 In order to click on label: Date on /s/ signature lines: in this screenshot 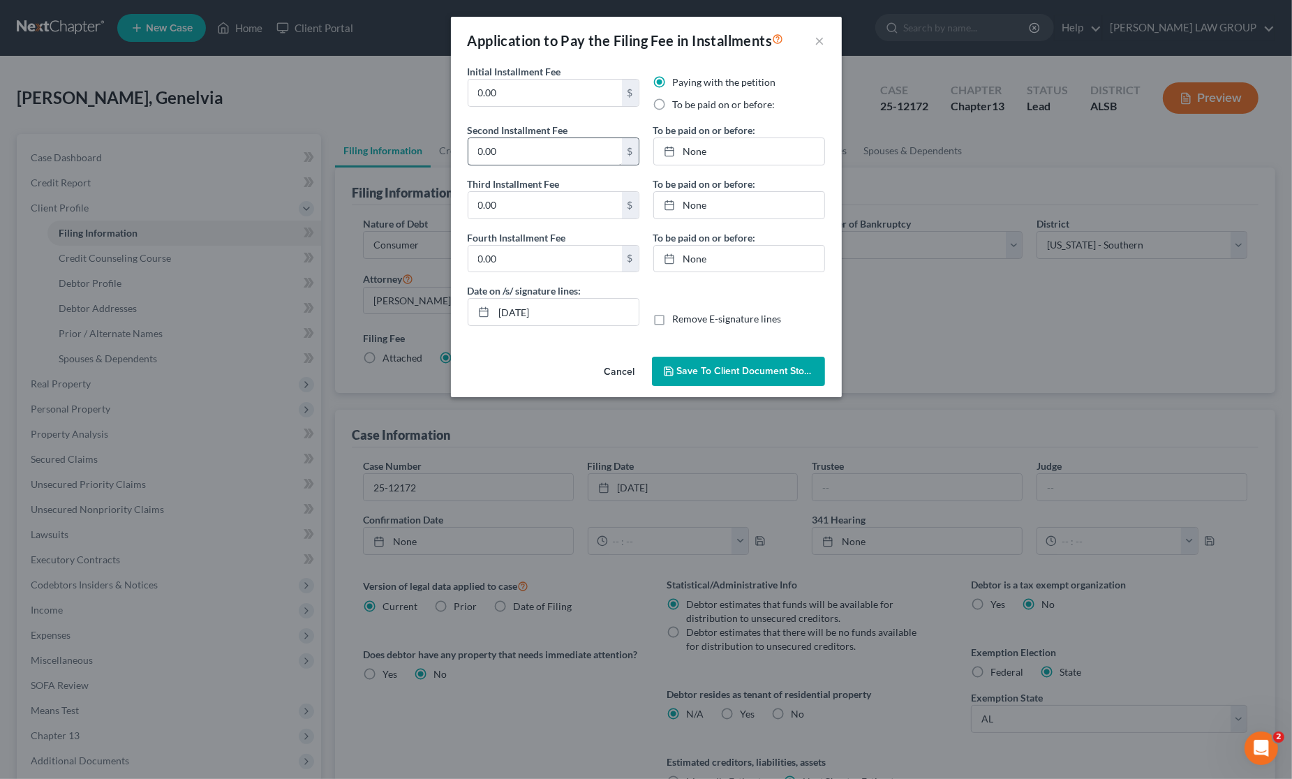, I will do `click(524, 290)`.